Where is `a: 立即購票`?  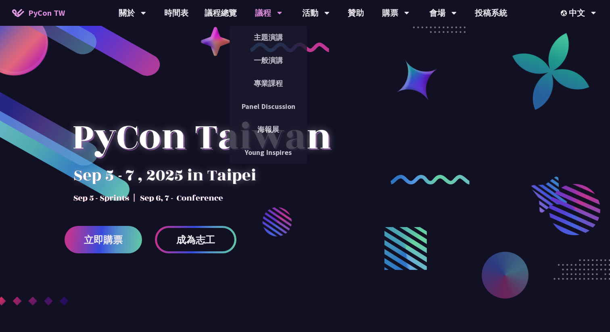
a: 立即購票 is located at coordinates (103, 240).